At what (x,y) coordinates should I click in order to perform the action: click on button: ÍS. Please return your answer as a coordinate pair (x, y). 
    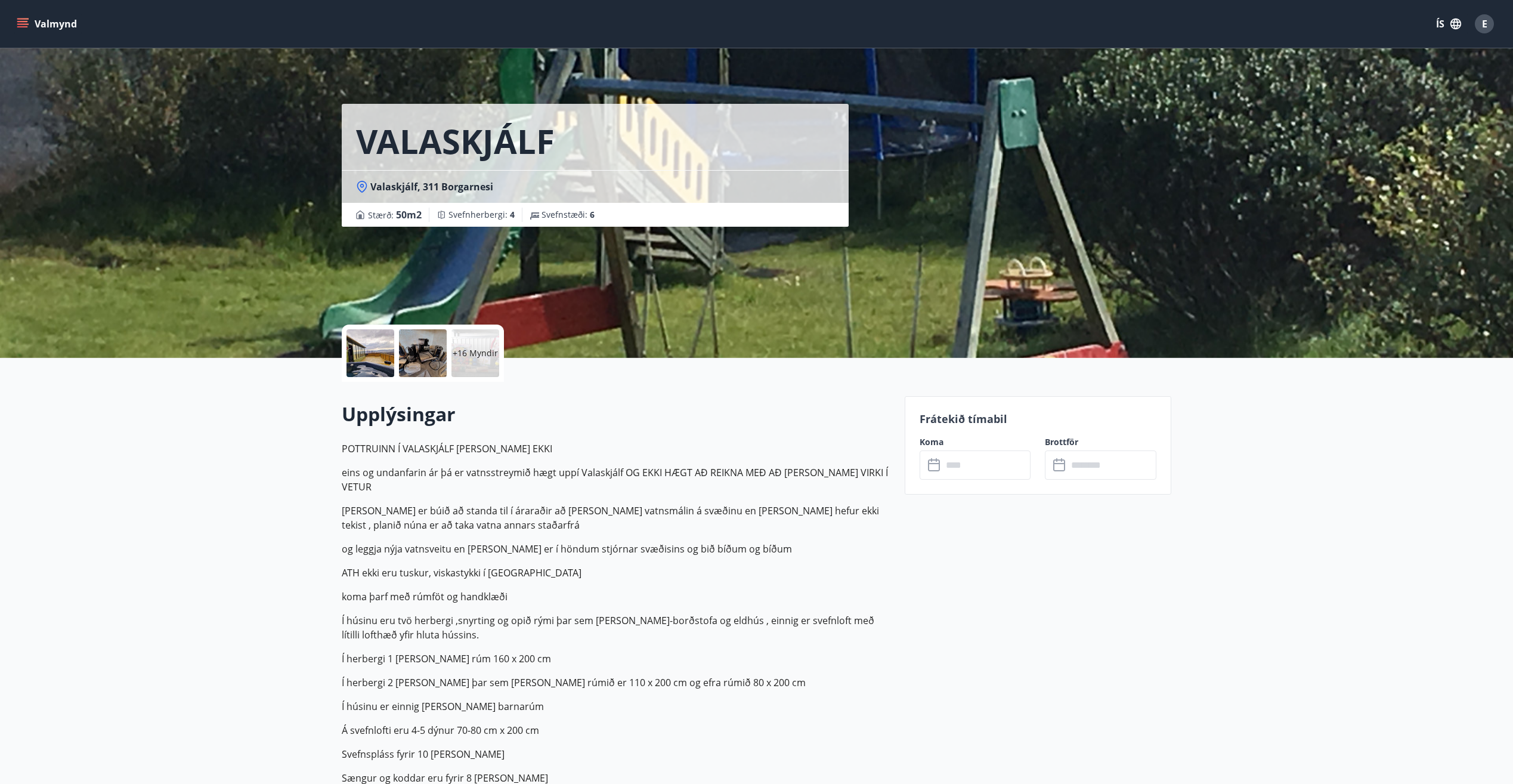
    Looking at the image, I should click on (1449, 23).